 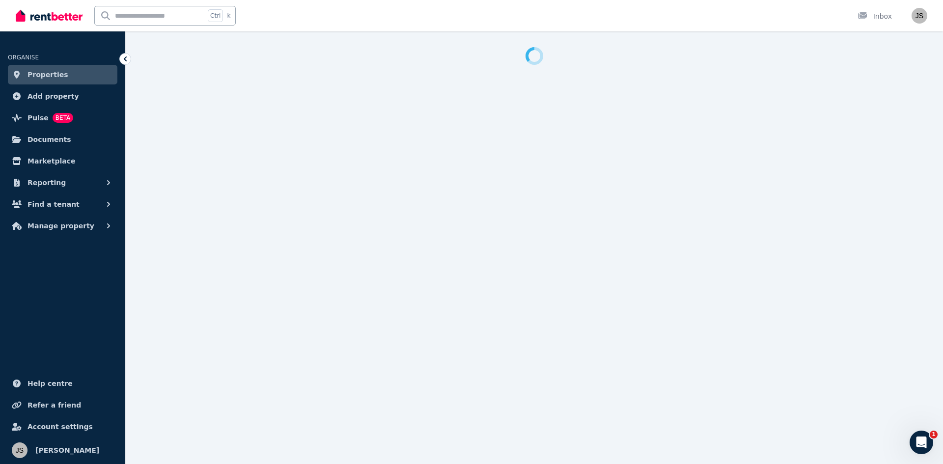 I want to click on span: Pulse, so click(x=38, y=118).